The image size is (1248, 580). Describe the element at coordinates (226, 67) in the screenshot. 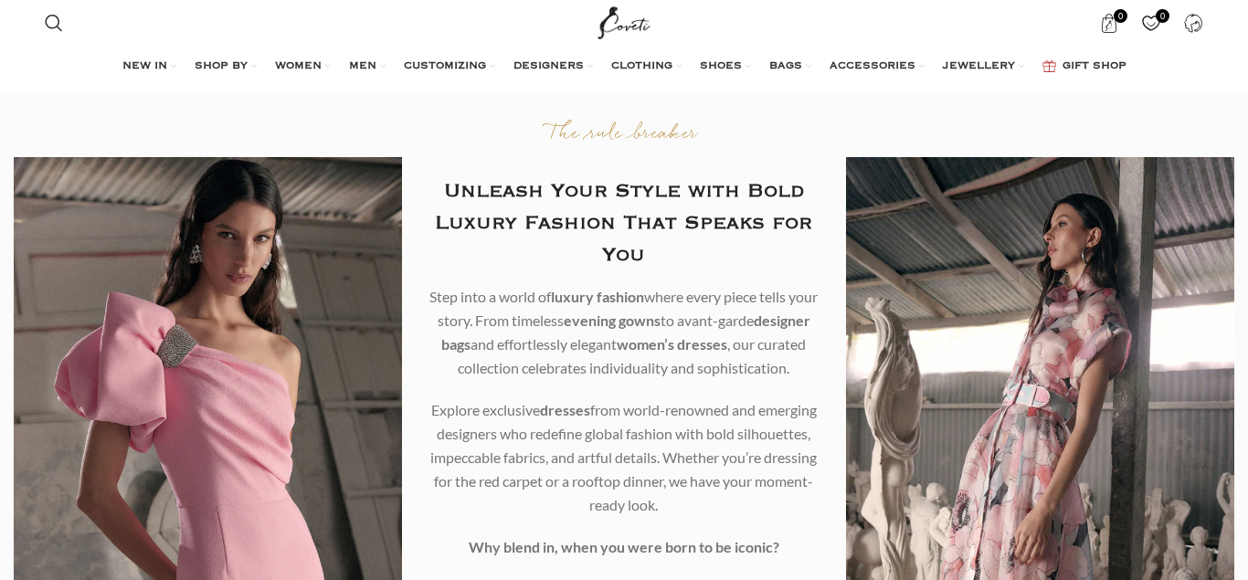

I see `a: SHOP BY` at that location.